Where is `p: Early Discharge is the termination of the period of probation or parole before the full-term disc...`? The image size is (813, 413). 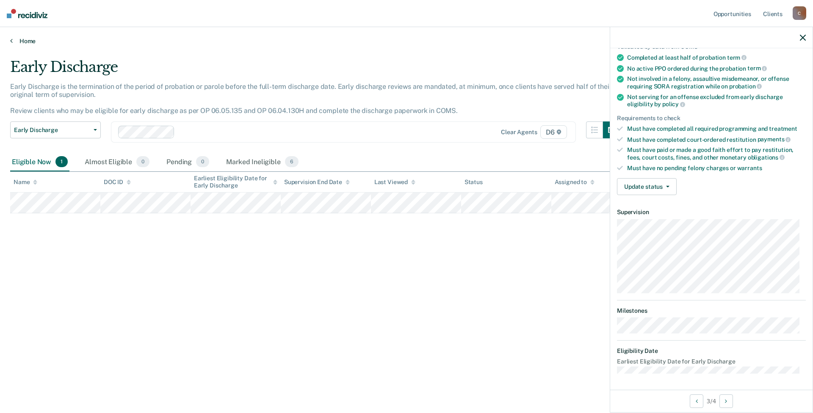 p: Early Discharge is the termination of the period of probation or parole before the full-term disc... is located at coordinates (311, 99).